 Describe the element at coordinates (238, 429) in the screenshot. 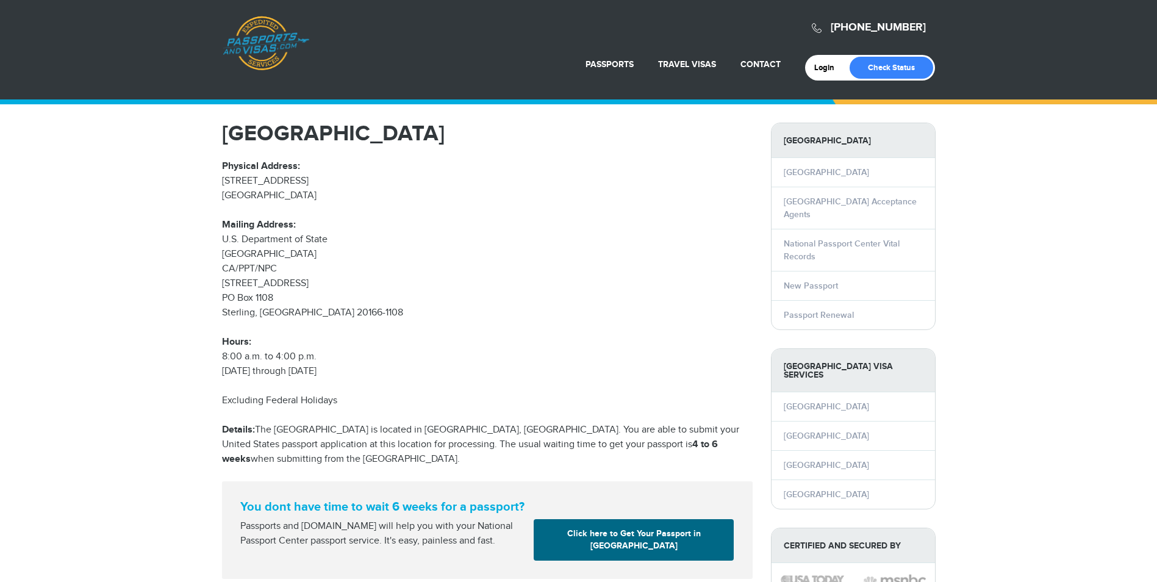

I see `strong: Details:` at that location.